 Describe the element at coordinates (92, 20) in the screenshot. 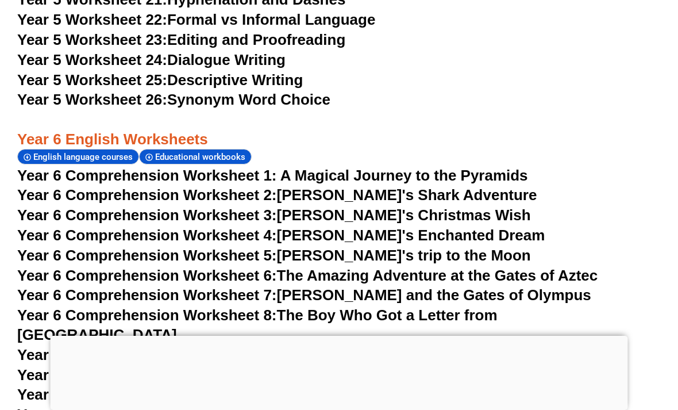

I see `span: Year 5 Worksheet 22:` at that location.